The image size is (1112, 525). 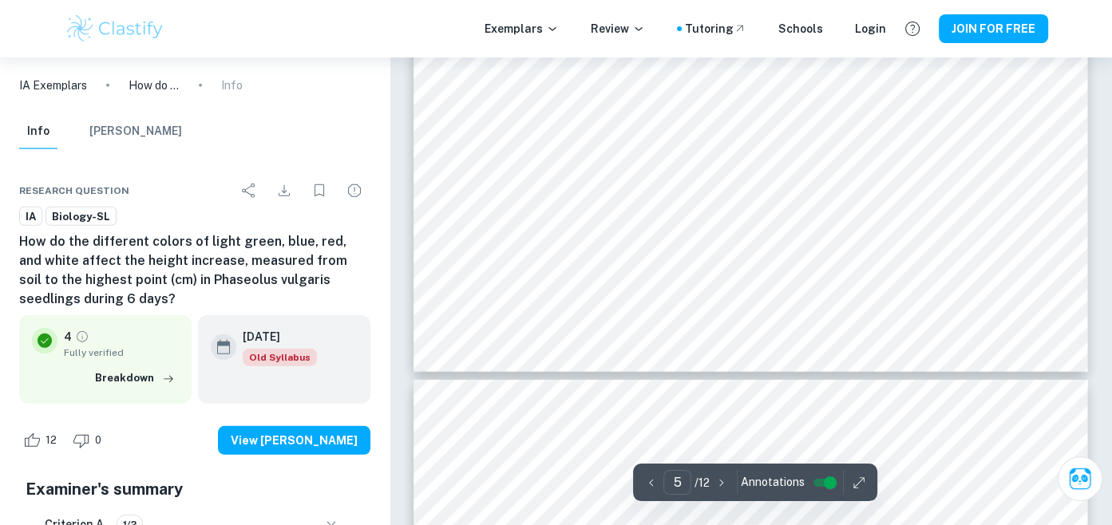 What do you see at coordinates (715, 29) in the screenshot?
I see `div: Tutoring` at bounding box center [715, 29].